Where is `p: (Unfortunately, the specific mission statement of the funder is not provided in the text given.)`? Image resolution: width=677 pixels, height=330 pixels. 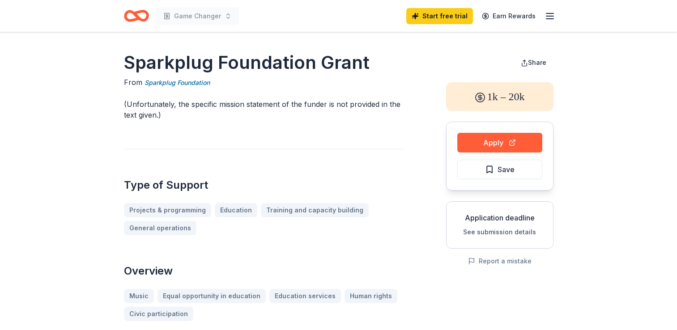
p: (Unfortunately, the specific mission statement of the funder is not provided in the text given.) is located at coordinates (264, 110).